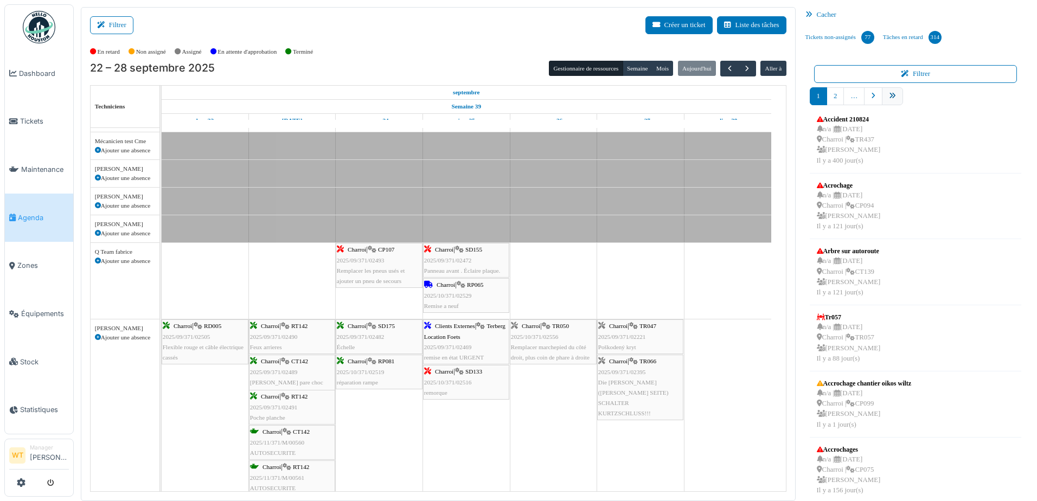 The image size is (1037, 501). Describe the element at coordinates (273, 453) in the screenshot. I see `span: AUTOSECURITE` at that location.